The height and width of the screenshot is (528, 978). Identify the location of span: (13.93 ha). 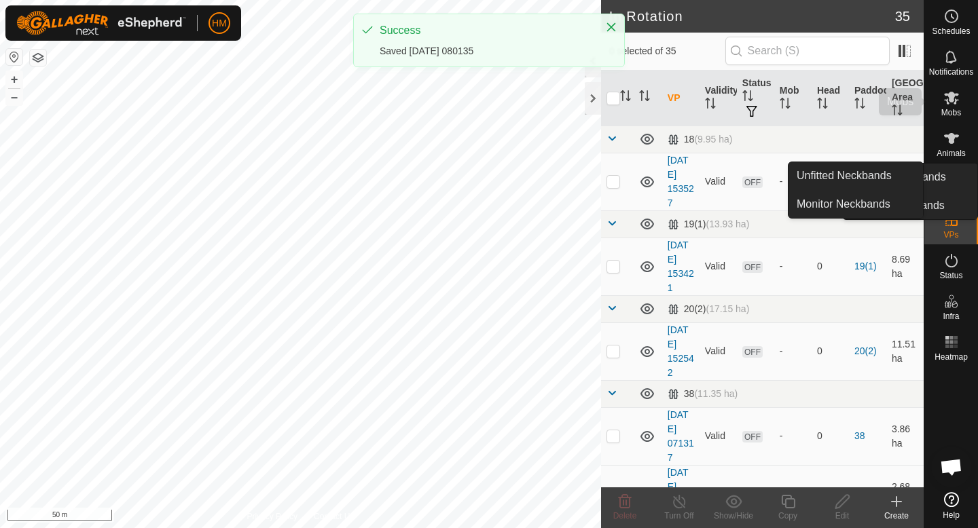
(728, 224).